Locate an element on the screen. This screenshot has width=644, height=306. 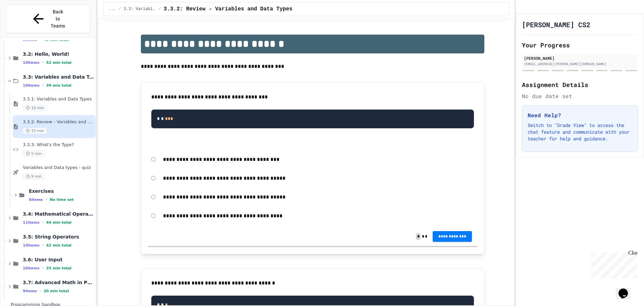
span: 44 min total is located at coordinates (59, 222).